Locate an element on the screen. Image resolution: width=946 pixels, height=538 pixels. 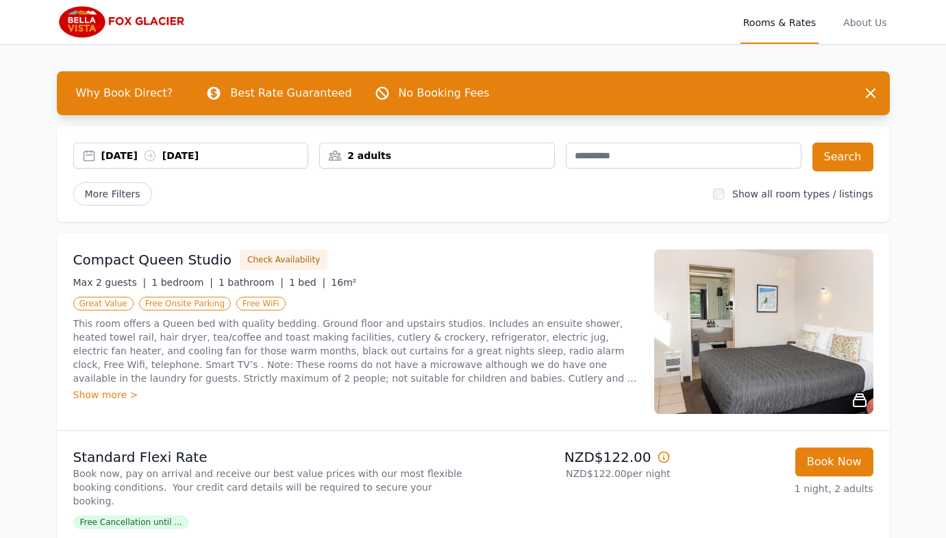
span: Free WiFi is located at coordinates (261, 303).